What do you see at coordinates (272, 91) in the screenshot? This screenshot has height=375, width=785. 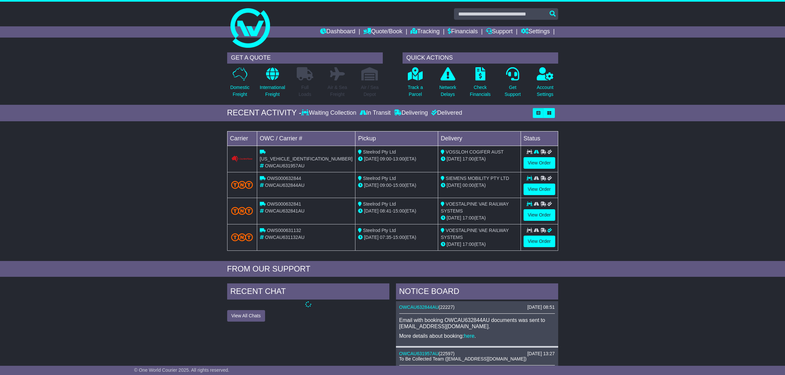 I see `p: International Freight` at bounding box center [272, 91].